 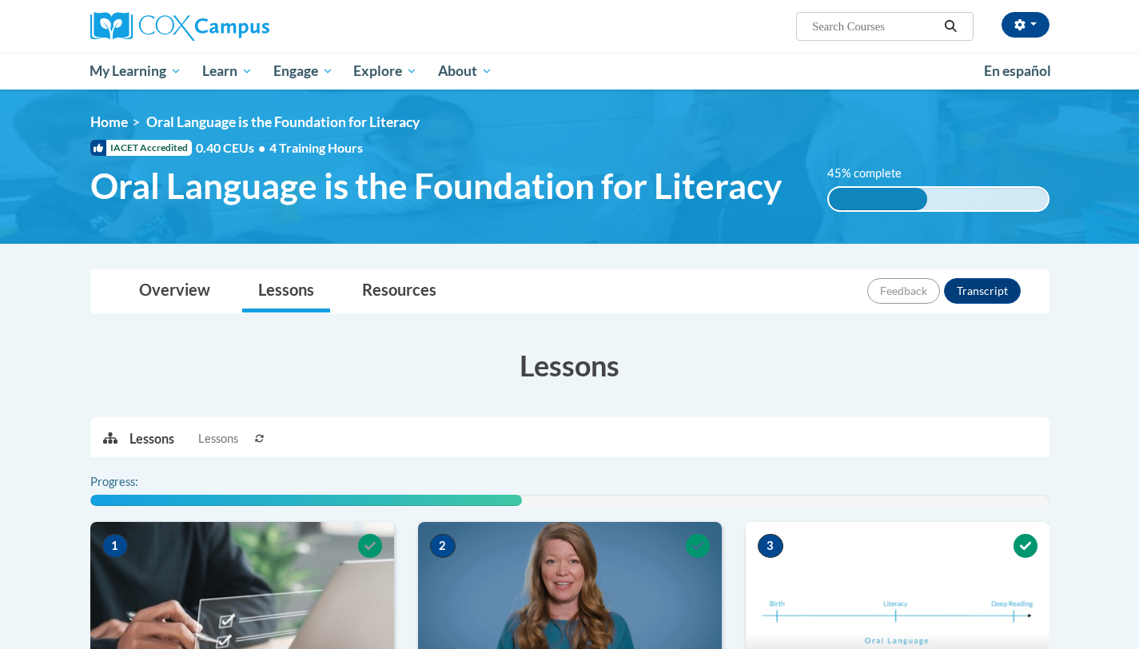 I want to click on span: Explore, so click(x=385, y=71).